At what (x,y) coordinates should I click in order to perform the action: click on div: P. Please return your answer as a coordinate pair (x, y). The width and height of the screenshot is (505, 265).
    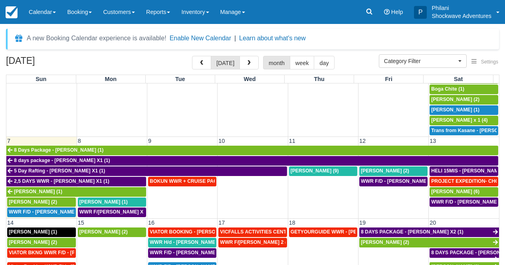
    Looking at the image, I should click on (420, 12).